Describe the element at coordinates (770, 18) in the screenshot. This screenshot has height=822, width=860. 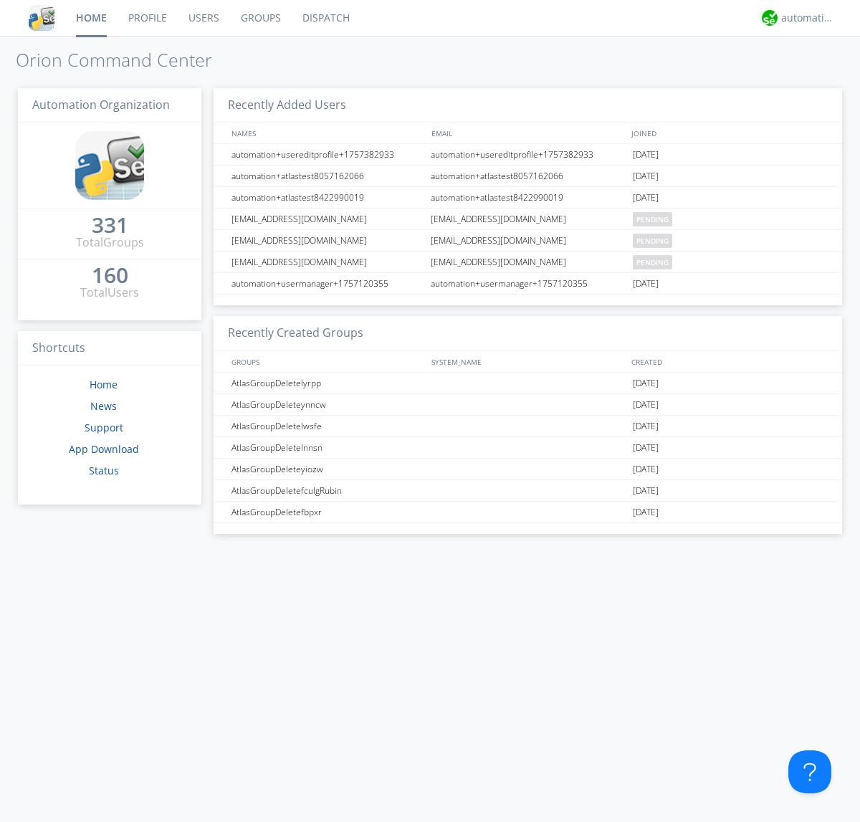
I see `img: d2d01cd9b4174d08988066c6d424eccd` at that location.